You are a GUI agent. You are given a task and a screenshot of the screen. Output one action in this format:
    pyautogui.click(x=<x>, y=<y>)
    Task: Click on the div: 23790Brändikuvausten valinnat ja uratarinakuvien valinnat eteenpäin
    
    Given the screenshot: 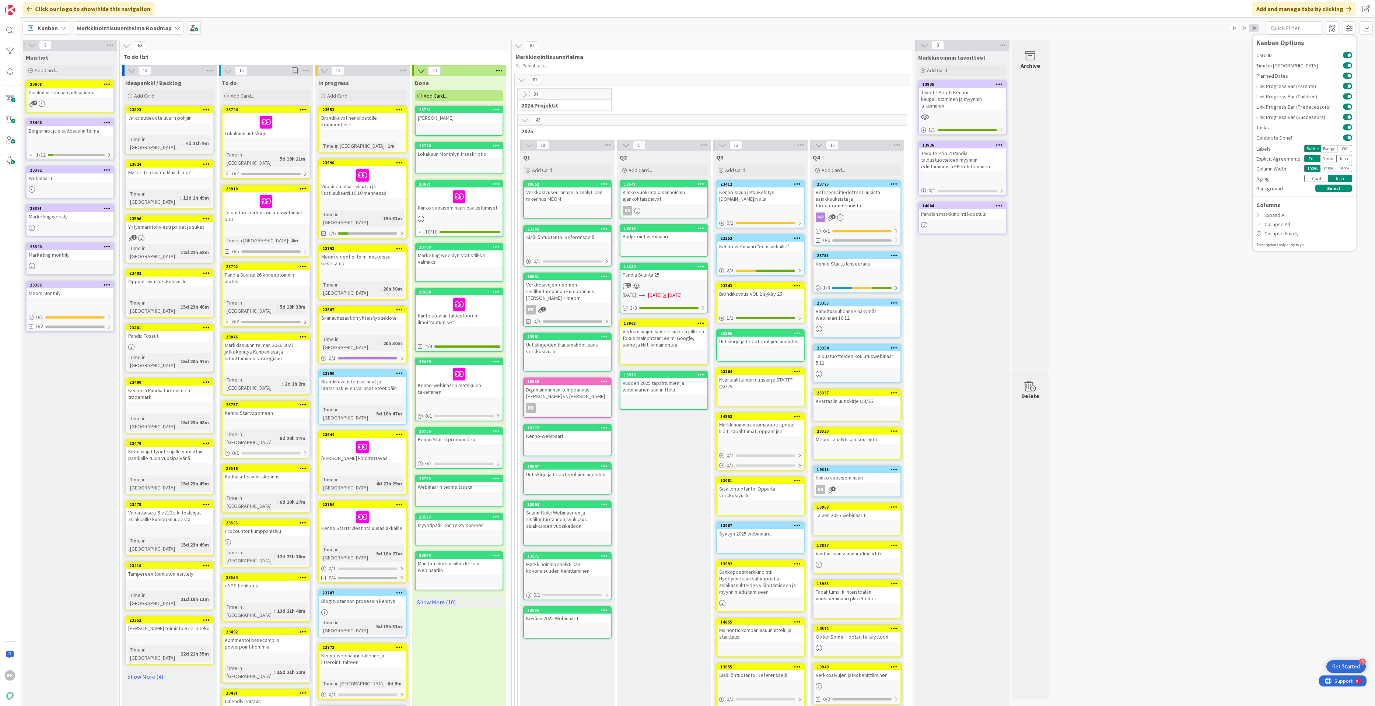 What is the action you would take?
    pyautogui.click(x=363, y=382)
    